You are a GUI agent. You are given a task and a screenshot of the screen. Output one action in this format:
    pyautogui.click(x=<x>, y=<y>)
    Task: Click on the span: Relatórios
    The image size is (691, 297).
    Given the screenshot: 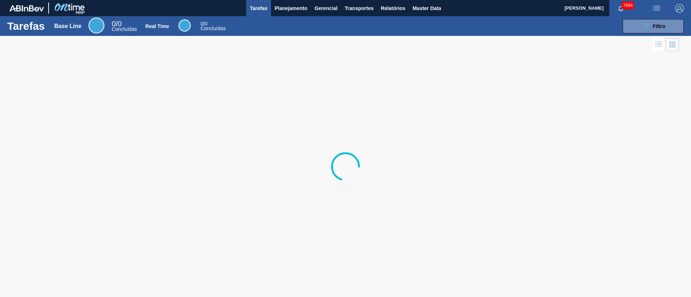 What is the action you would take?
    pyautogui.click(x=393, y=8)
    